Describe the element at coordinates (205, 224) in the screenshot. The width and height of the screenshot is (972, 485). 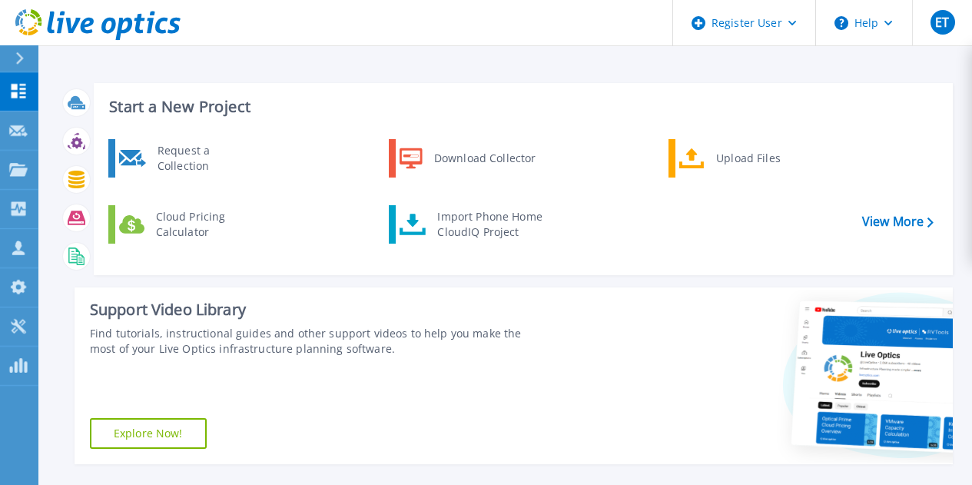
I see `div: Cloud Pricing Calculator` at that location.